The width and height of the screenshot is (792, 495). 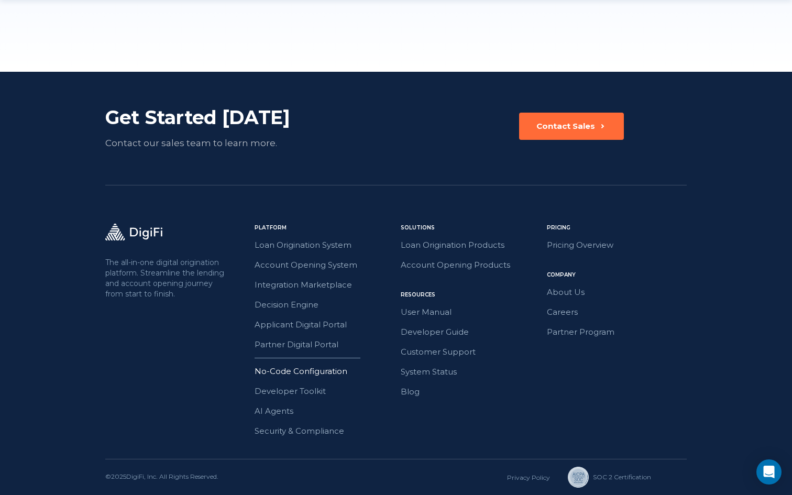 What do you see at coordinates (769, 472) in the screenshot?
I see `div: Open Intercom Messenger` at bounding box center [769, 472].